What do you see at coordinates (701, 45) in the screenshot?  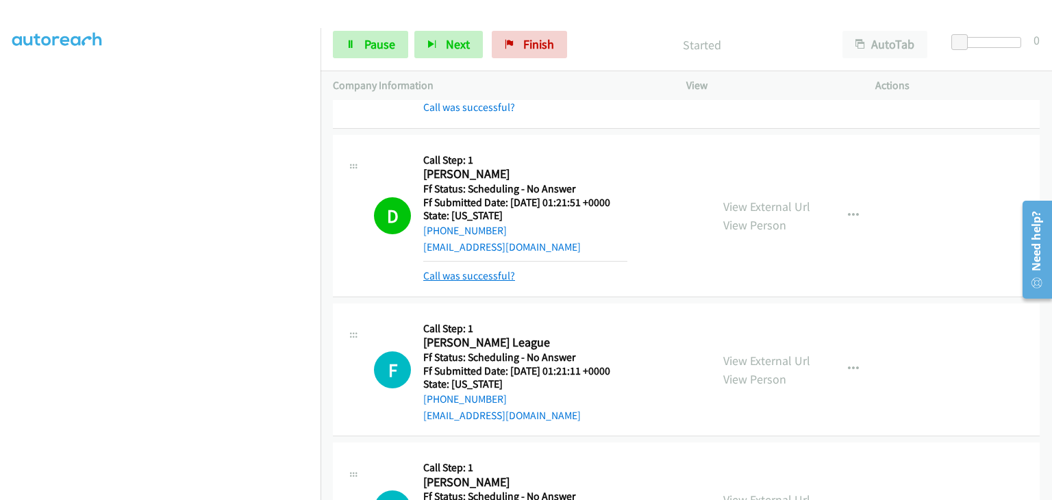 I see `p: Started` at bounding box center [701, 45].